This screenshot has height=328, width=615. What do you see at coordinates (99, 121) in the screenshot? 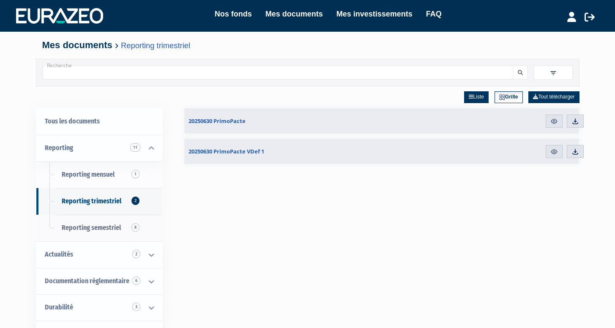
I see `a: Tous les documents` at bounding box center [99, 121].